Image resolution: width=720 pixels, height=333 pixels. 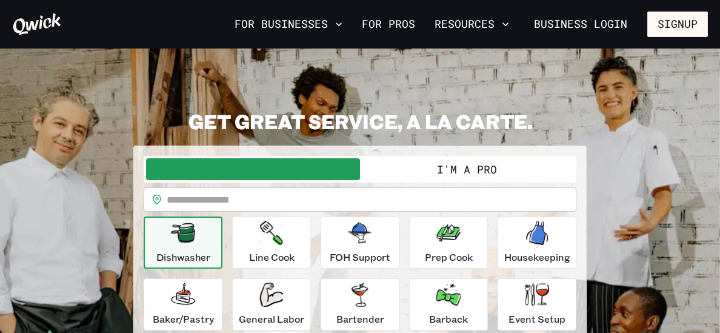 I want to click on button: Line Cook, so click(x=271, y=242).